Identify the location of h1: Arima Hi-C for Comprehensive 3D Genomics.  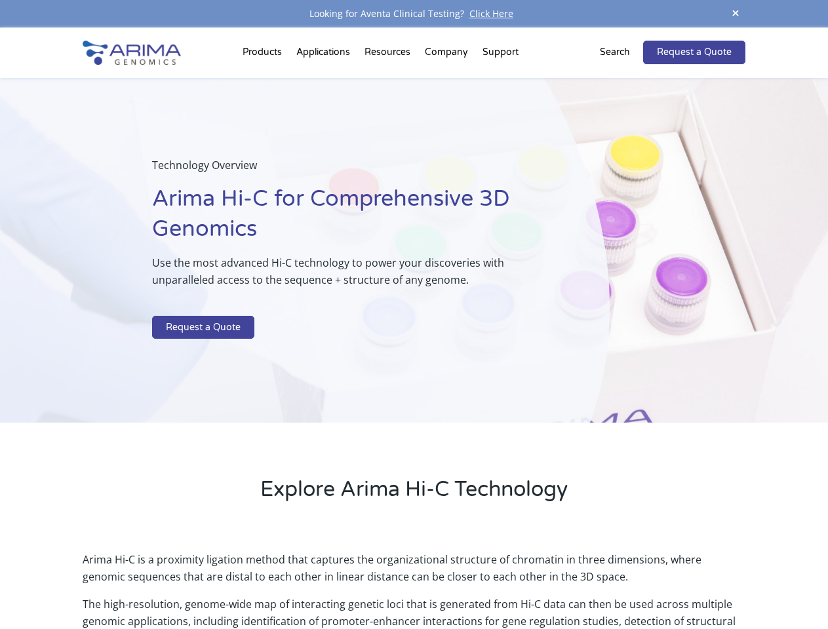
(347, 219).